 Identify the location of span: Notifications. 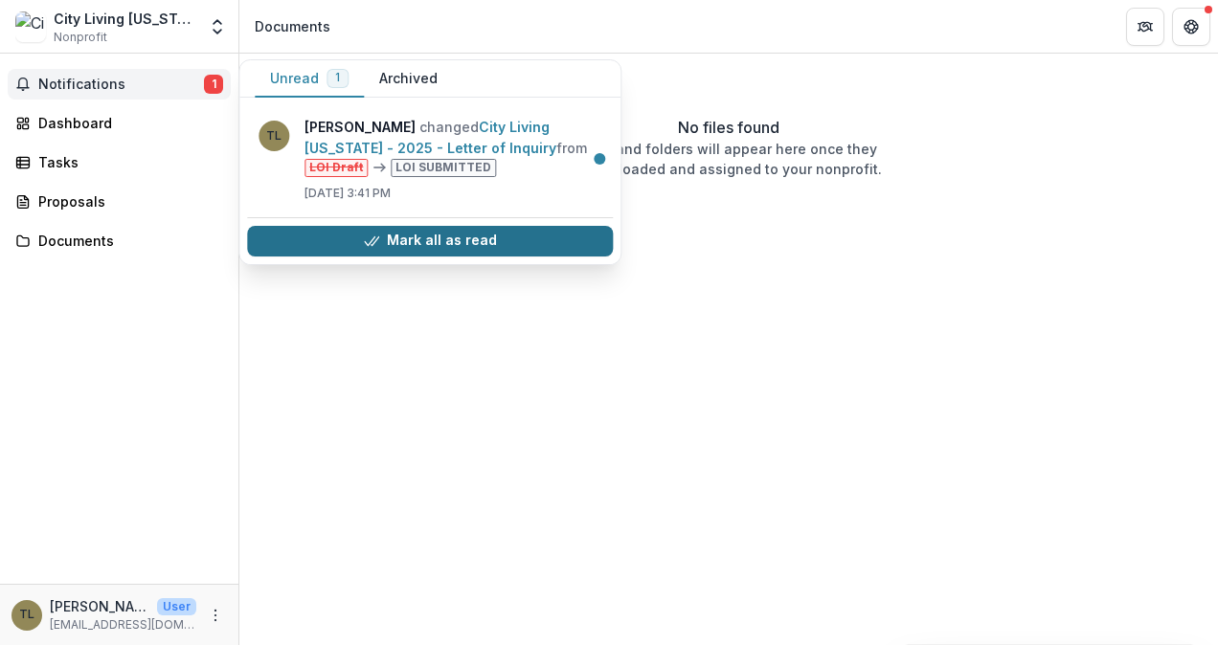
(121, 84).